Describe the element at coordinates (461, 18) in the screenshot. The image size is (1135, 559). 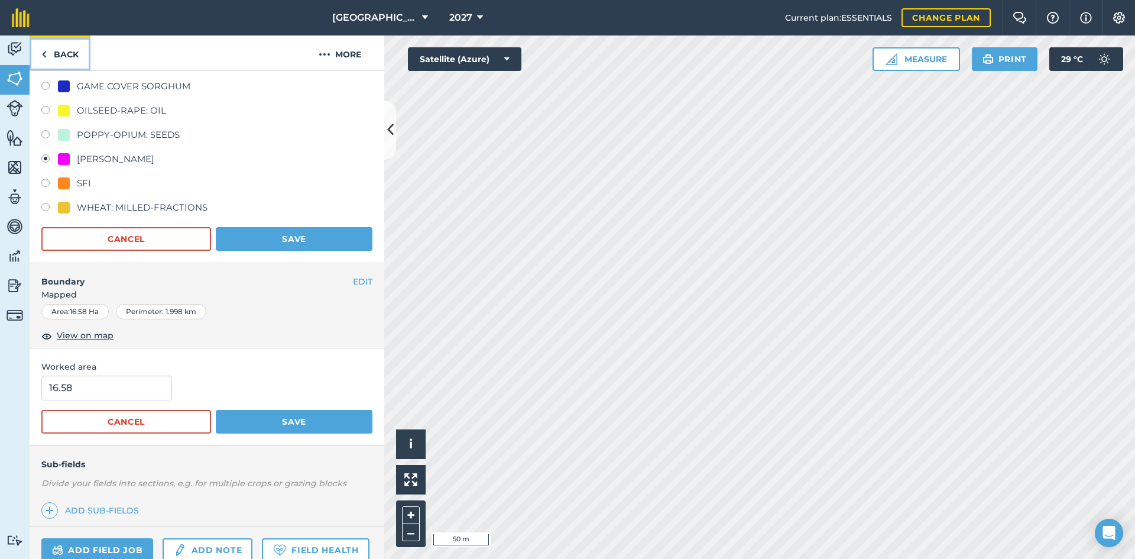
I see `span: 2027` at that location.